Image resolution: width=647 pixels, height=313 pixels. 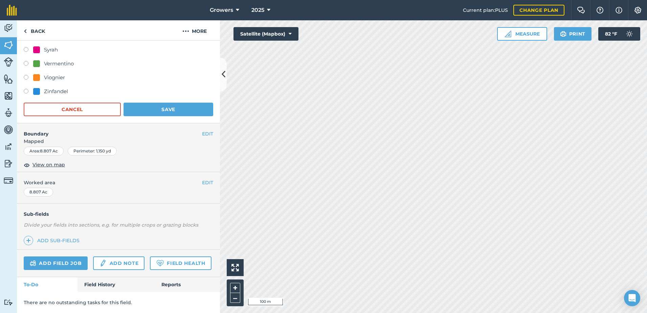 I want to click on img: svg+xml;base64,PHN2ZyB4bWxucz0iaHR0cDovL3d3dy53My5vcmcvMjAwMC9zdmciIHdpZHRoPSIxNyIgaGVpZ2h0PSIxNy..., so click(x=619, y=10).